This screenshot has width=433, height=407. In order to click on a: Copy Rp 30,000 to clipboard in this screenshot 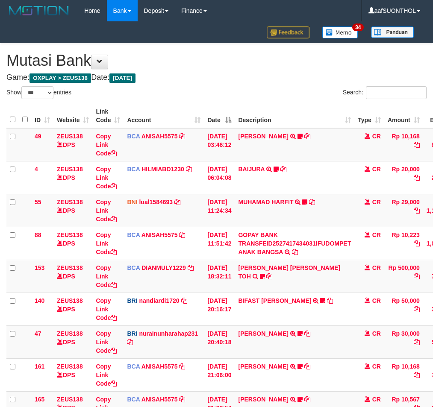, I will do `click(416, 342)`.